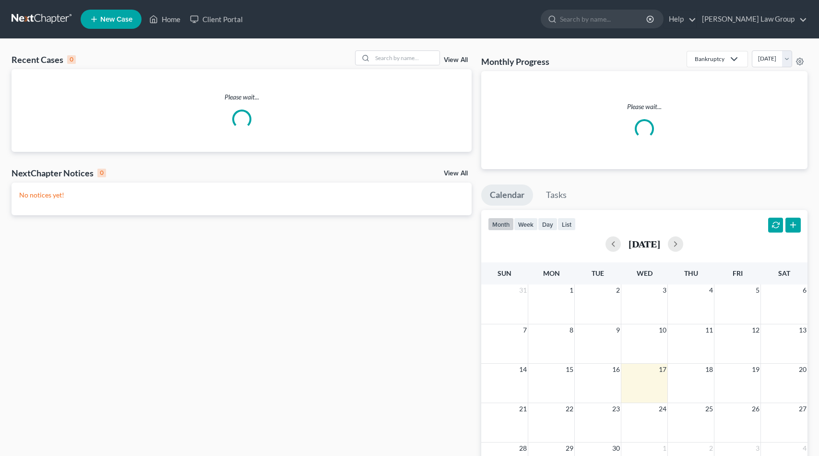  Describe the element at coordinates (803, 330) in the screenshot. I see `span: 13` at that location.